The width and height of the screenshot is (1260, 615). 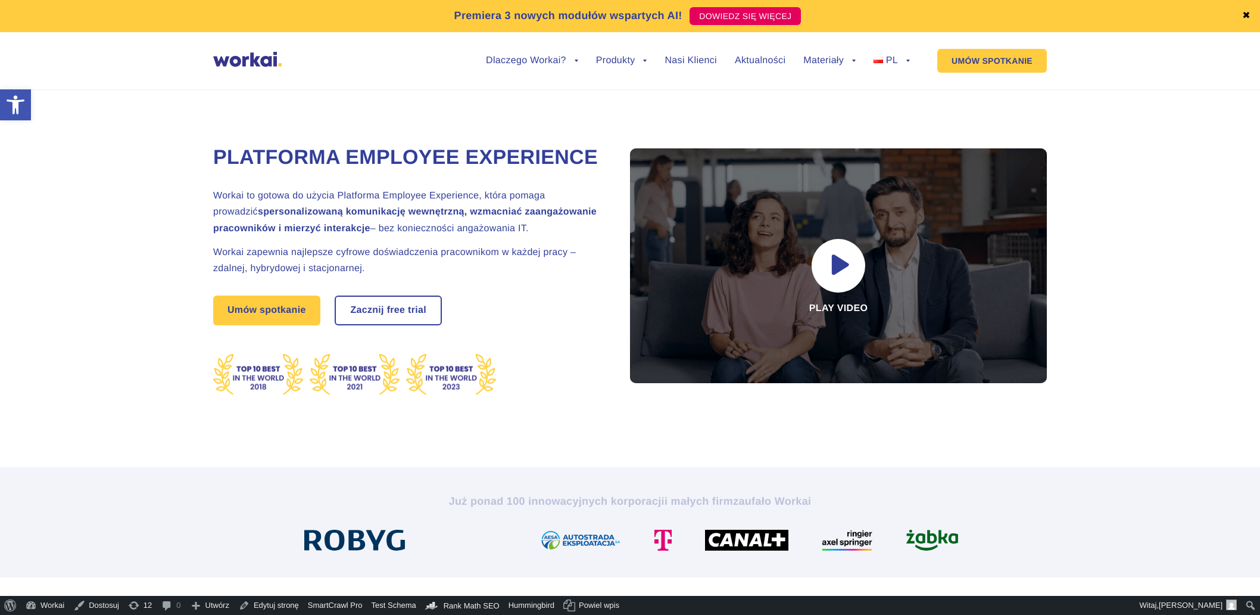 What do you see at coordinates (267, 310) in the screenshot?
I see `a: Umów spotkanie` at bounding box center [267, 310].